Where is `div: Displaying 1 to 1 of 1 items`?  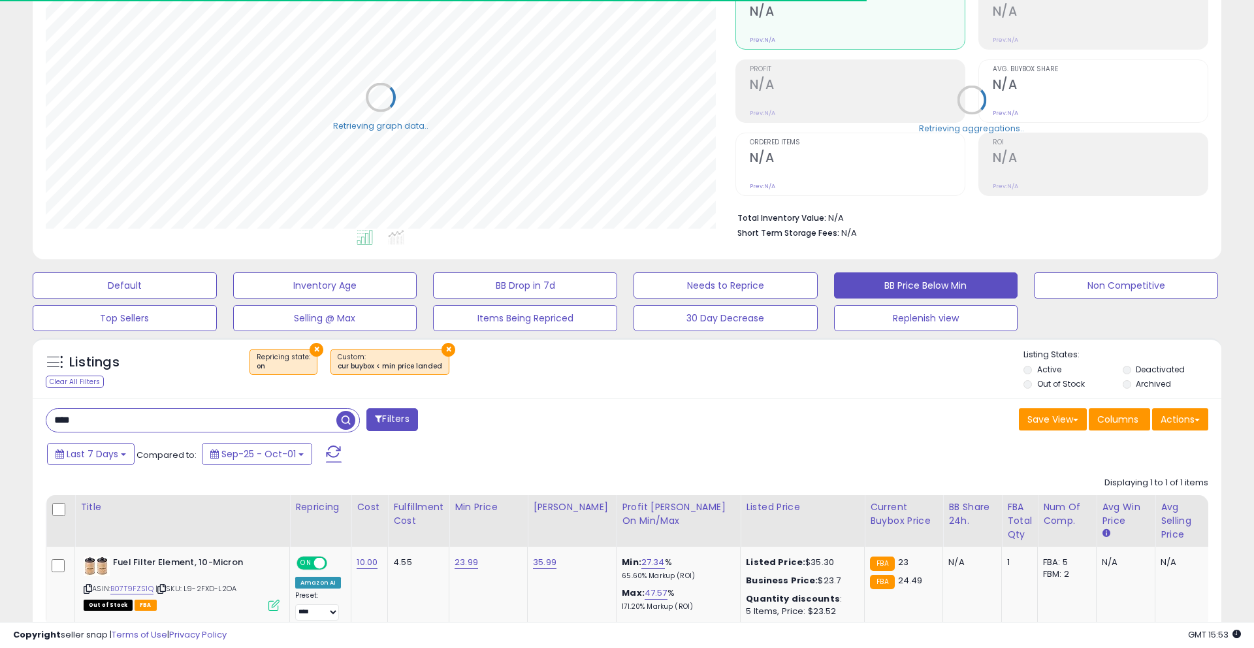
div: Displaying 1 to 1 of 1 items is located at coordinates (1156, 483).